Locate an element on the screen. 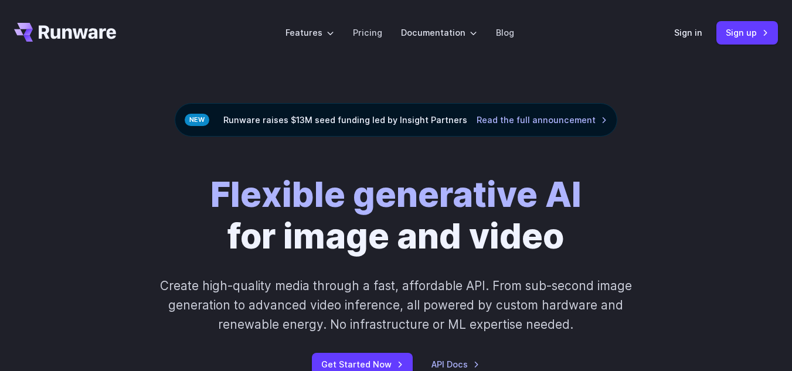  a: Blog is located at coordinates (505, 32).